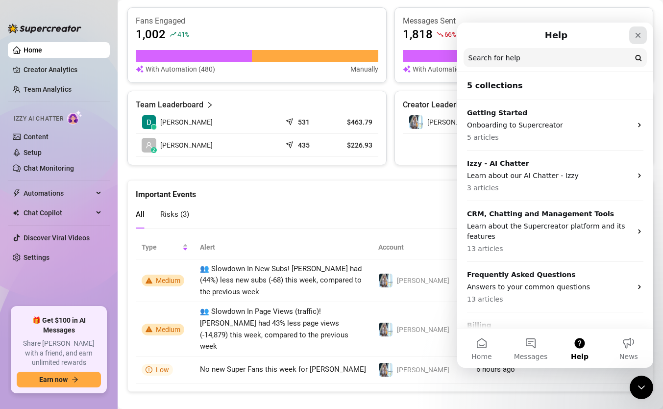 The width and height of the screenshot is (663, 409). What do you see at coordinates (92, 252) in the screenshot?
I see `p: Frequently Asked Questions` at bounding box center [92, 252].